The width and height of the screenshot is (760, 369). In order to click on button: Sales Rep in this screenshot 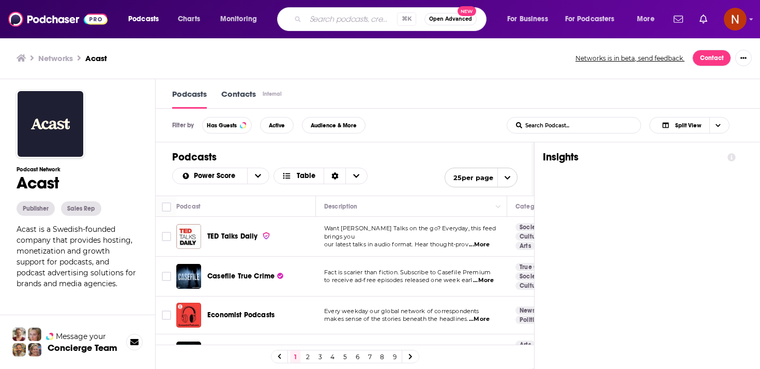, I will do `click(81, 208)`.